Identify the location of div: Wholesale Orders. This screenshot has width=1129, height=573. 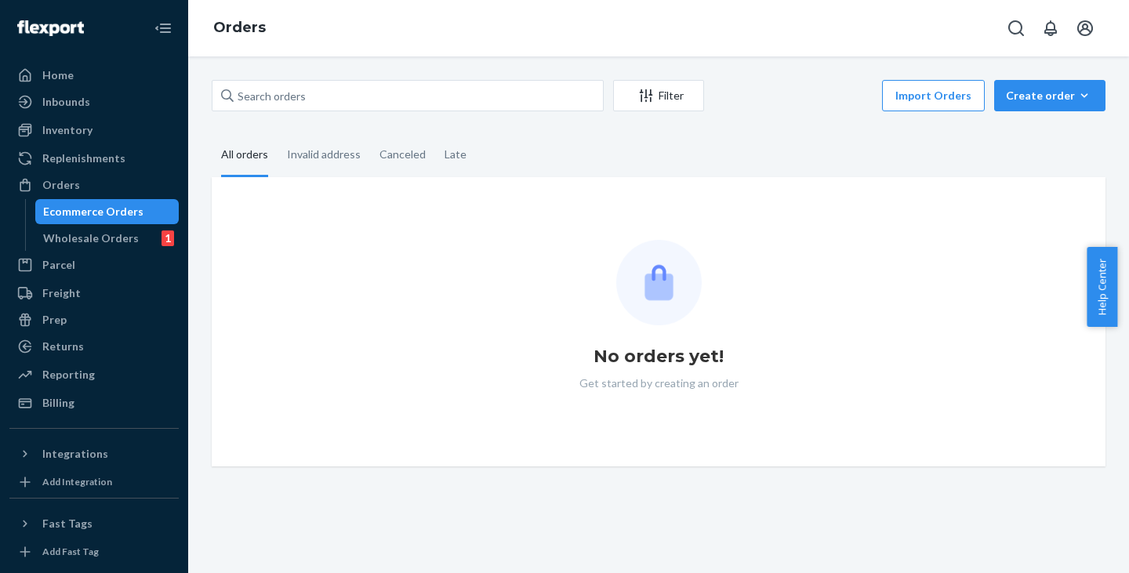
(91, 238).